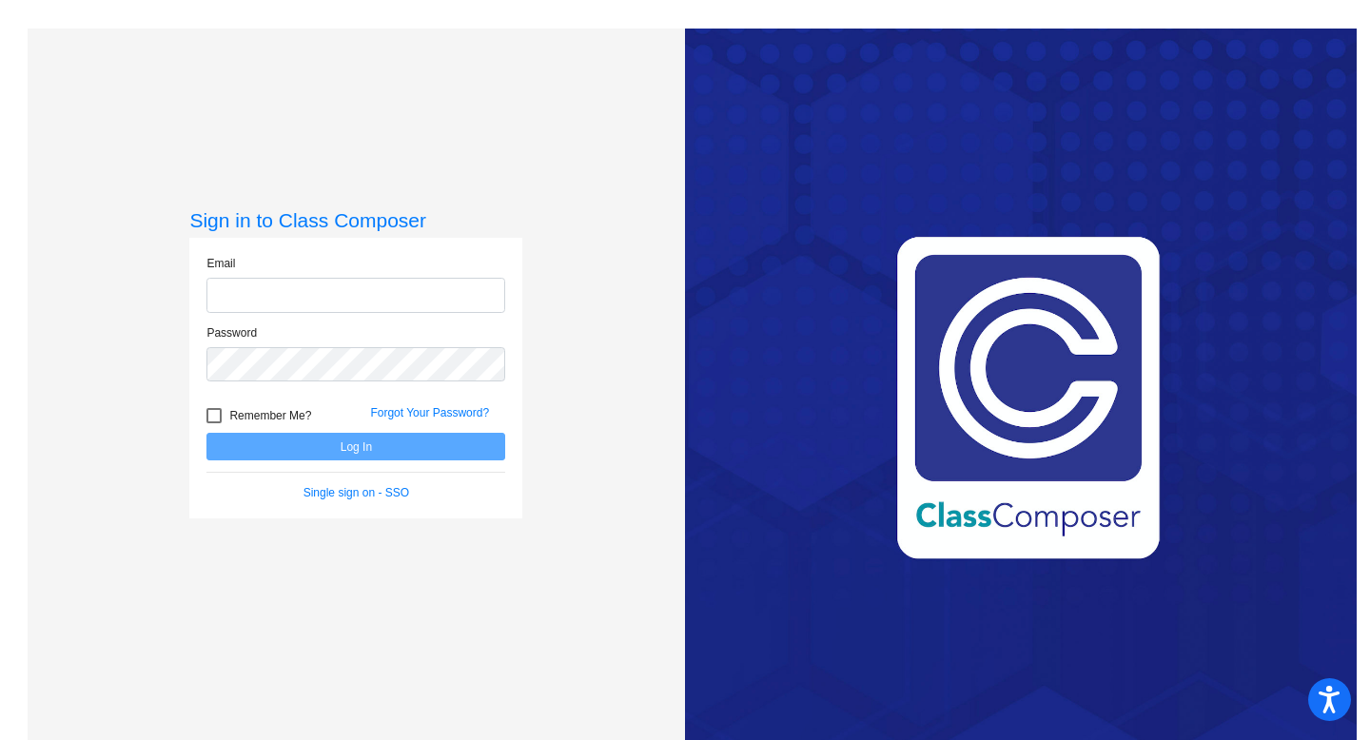  What do you see at coordinates (270, 416) in the screenshot?
I see `span: Remember Me?` at bounding box center [270, 416].